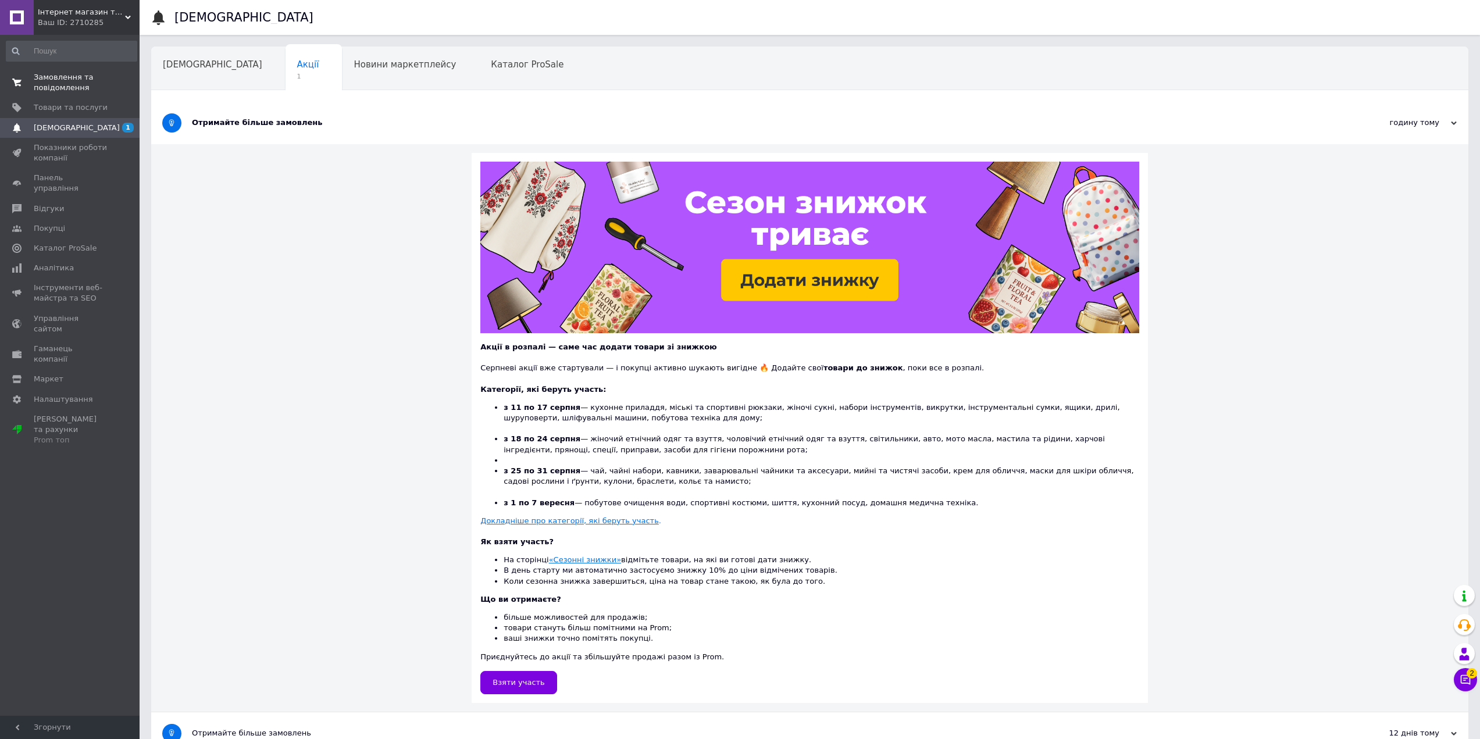 The height and width of the screenshot is (739, 1480). Describe the element at coordinates (542, 407) in the screenshot. I see `b: з 11 по 17 серпня` at that location.